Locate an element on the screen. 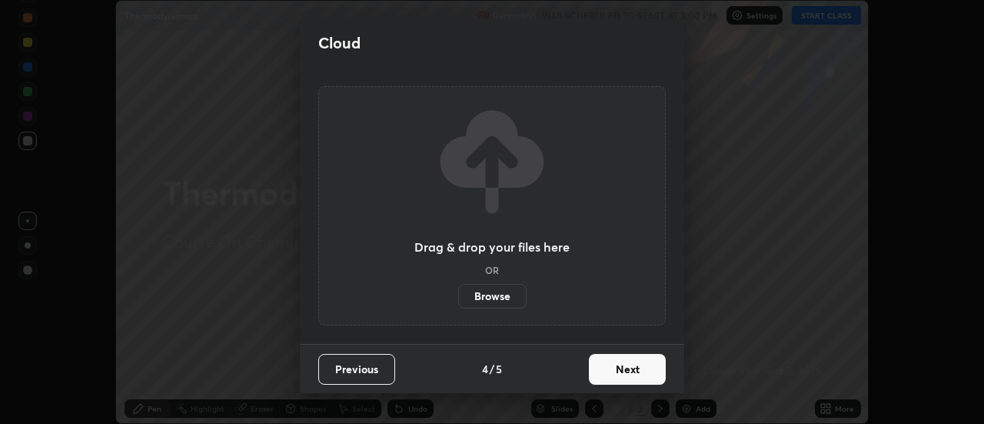  h4: 4 is located at coordinates (485, 368).